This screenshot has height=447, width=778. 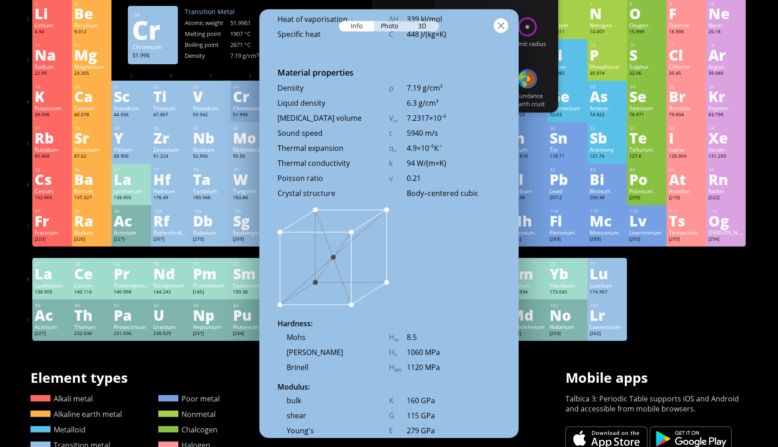 What do you see at coordinates (171, 108) in the screenshot?
I see `div: Titanium` at bounding box center [171, 108].